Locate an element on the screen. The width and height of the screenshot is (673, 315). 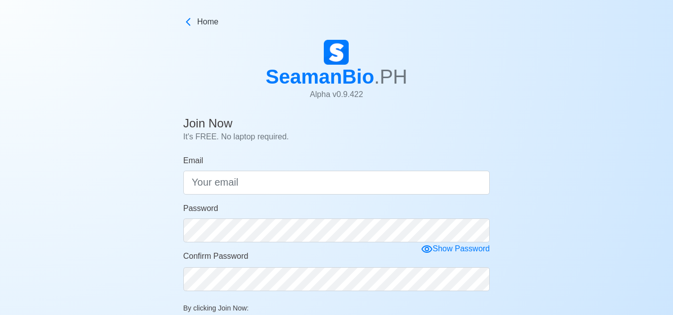
span: .PH is located at coordinates (391, 77).